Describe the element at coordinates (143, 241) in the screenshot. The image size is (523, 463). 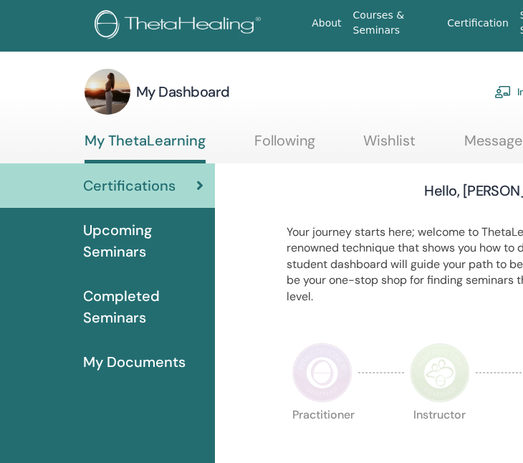
I see `span: Upcoming Seminars` at that location.